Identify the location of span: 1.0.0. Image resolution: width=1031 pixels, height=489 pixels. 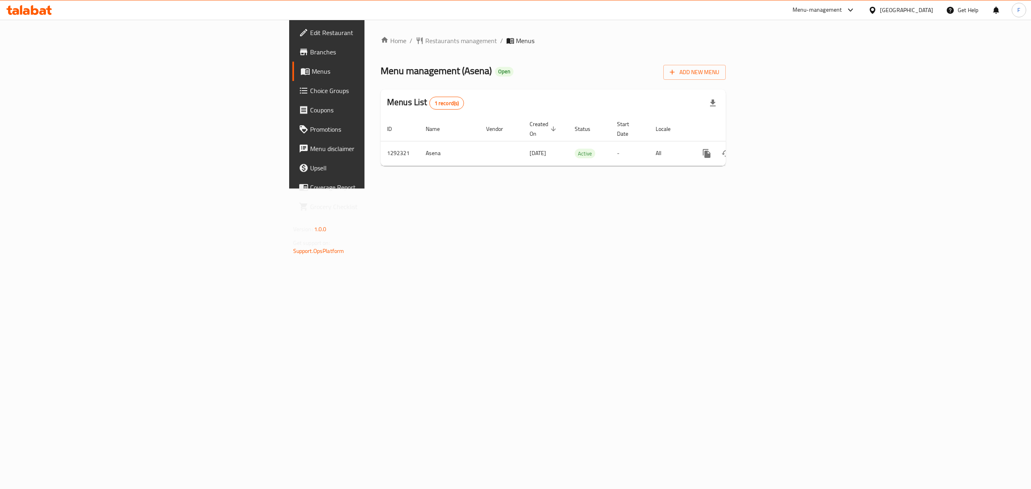
(320, 229).